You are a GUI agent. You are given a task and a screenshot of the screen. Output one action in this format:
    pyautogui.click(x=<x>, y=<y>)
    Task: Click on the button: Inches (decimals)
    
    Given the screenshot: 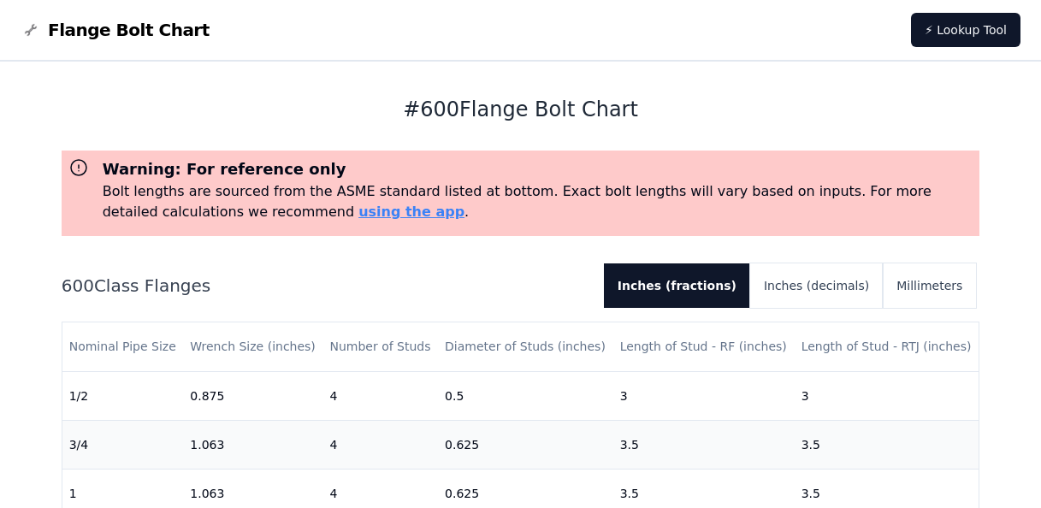 What is the action you would take?
    pyautogui.click(x=816, y=286)
    